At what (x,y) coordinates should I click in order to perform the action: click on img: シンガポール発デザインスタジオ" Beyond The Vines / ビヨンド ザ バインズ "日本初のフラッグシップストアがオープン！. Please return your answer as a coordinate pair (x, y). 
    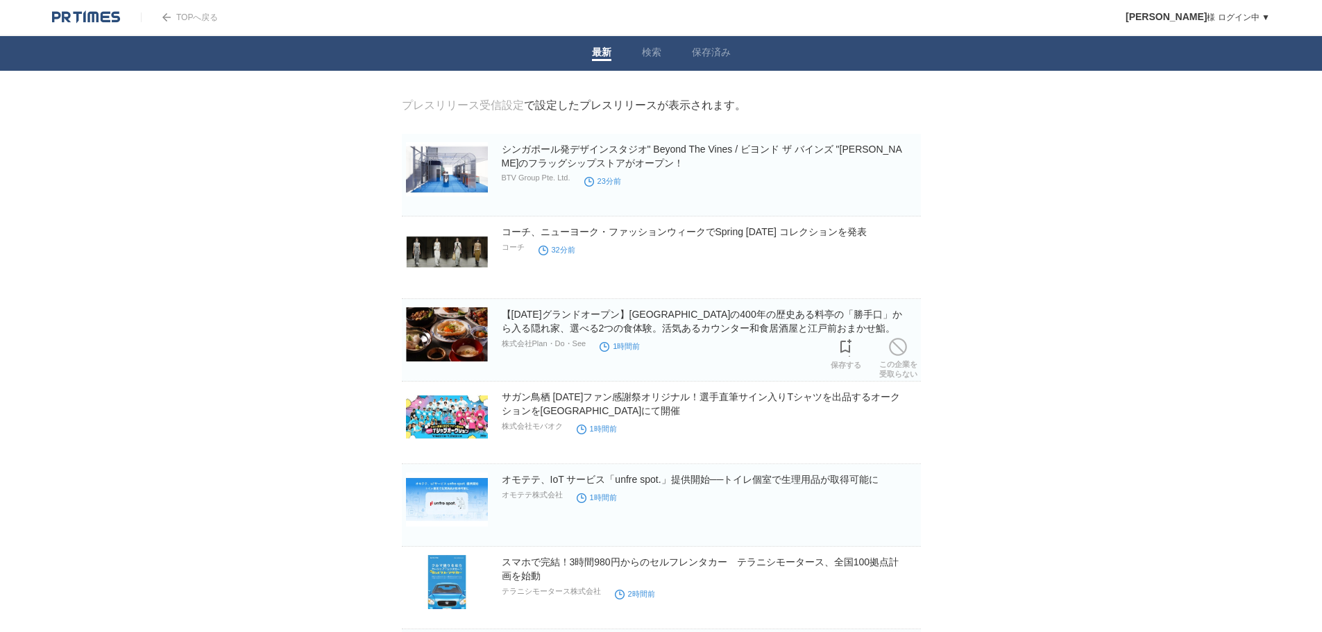
    Looking at the image, I should click on (447, 169).